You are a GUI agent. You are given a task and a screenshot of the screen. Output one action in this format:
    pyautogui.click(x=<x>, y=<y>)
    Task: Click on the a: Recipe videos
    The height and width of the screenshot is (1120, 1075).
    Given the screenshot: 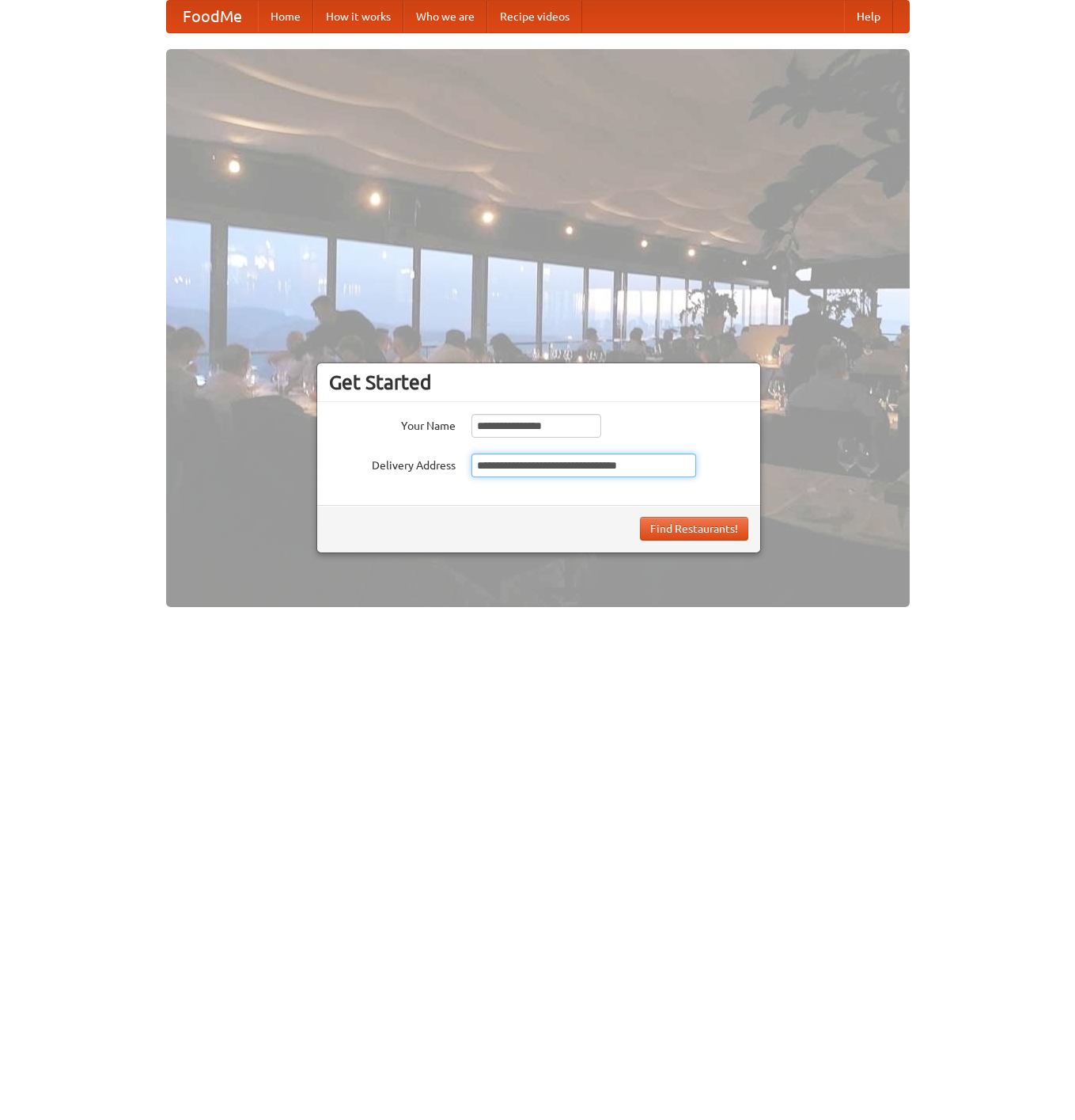 What is the action you would take?
    pyautogui.click(x=535, y=16)
    